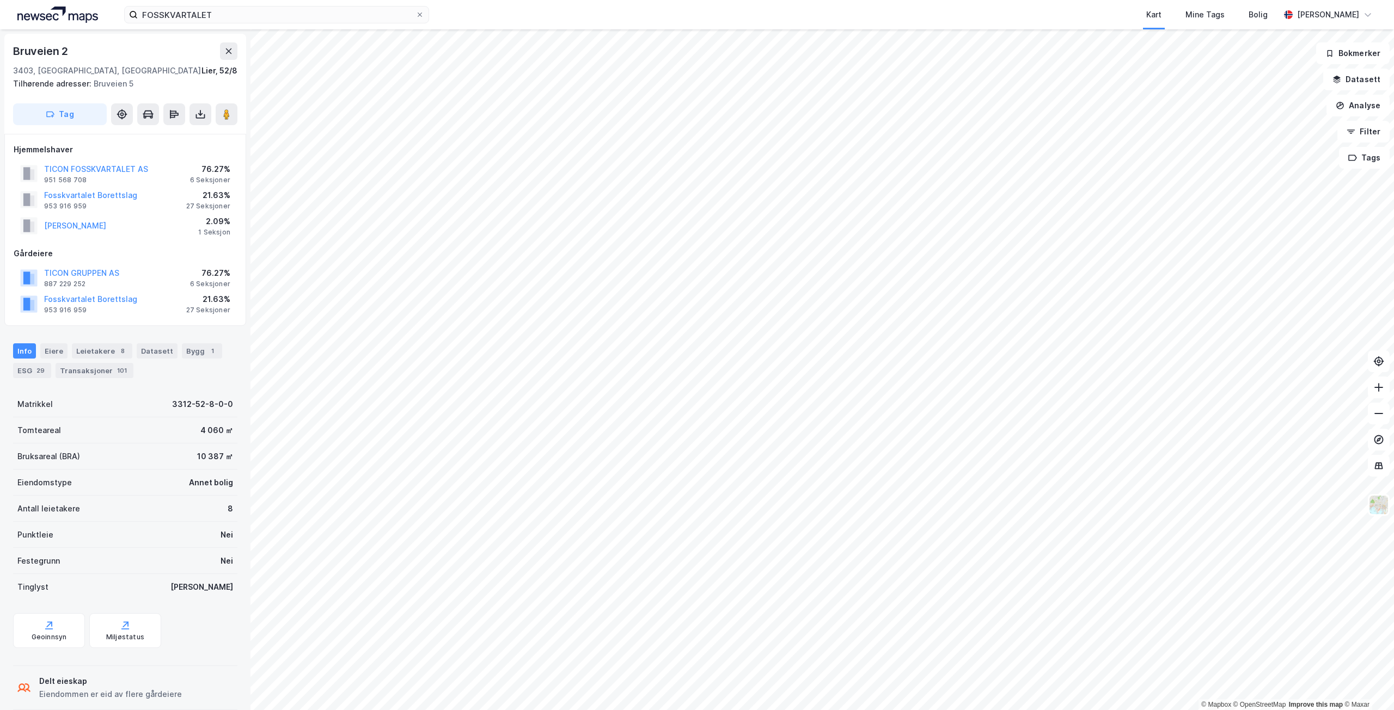  I want to click on div: Tomteareal, so click(39, 431).